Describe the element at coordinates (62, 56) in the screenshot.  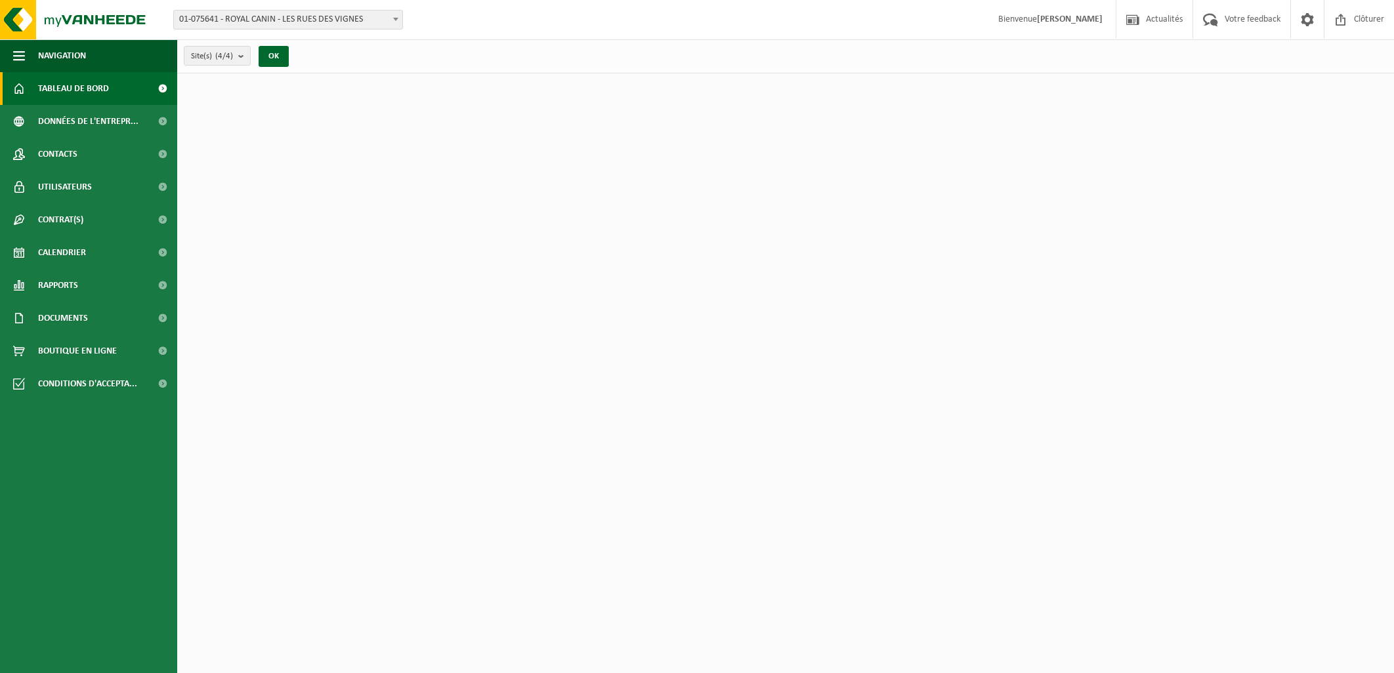
I see `span: Navigation` at that location.